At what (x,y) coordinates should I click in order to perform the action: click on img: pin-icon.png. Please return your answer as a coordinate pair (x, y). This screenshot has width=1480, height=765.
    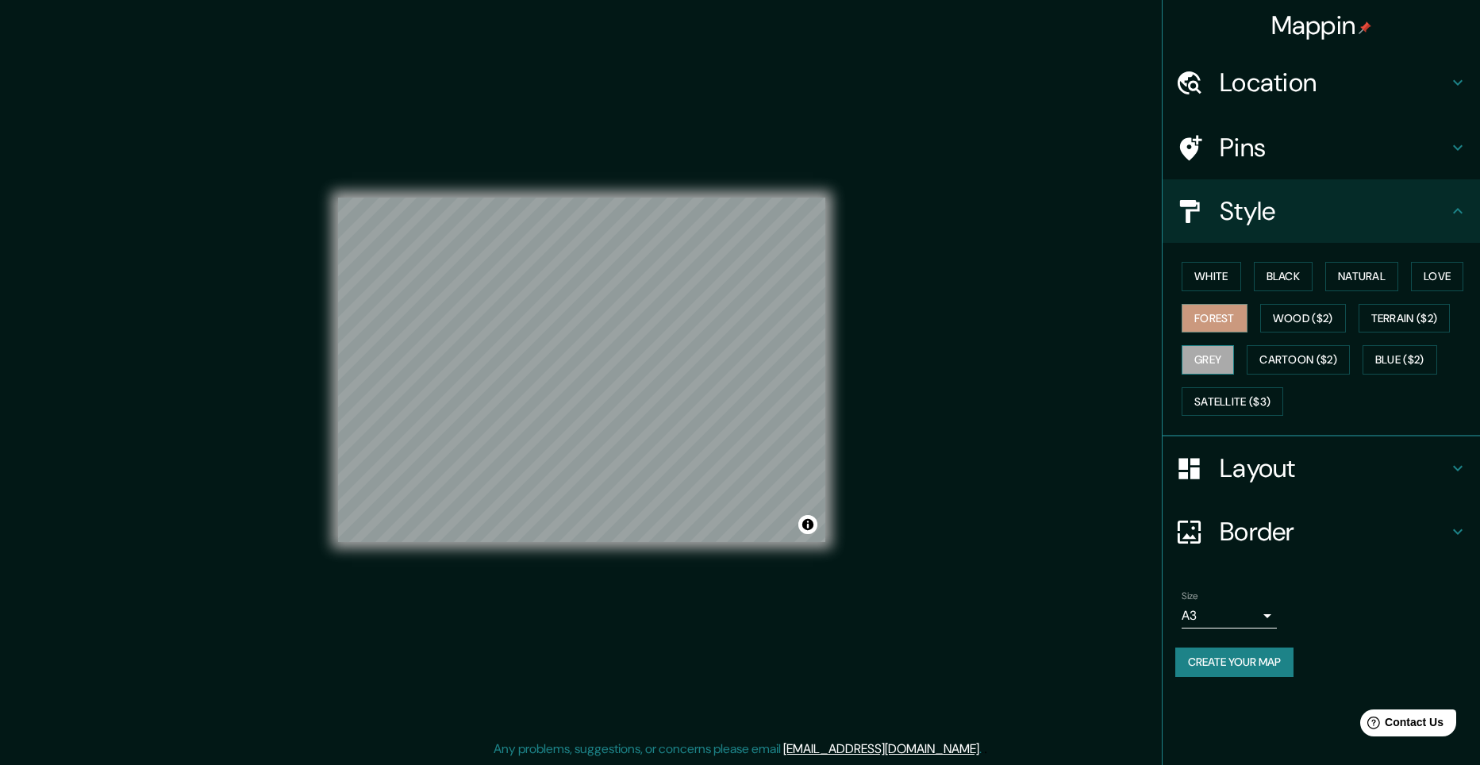
    Looking at the image, I should click on (1365, 28).